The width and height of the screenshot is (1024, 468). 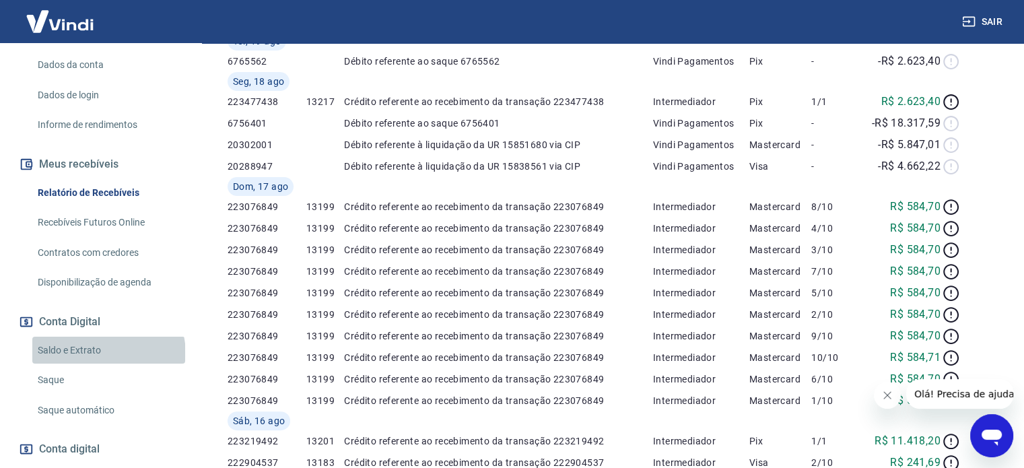 What do you see at coordinates (108, 253) in the screenshot?
I see `a: Contratos com credores` at bounding box center [108, 253].